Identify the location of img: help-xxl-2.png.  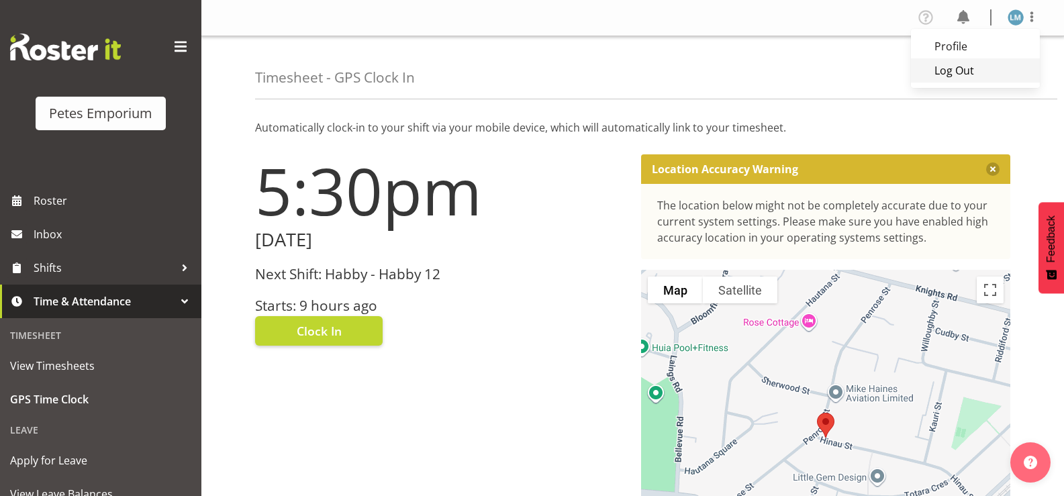
(1031, 463).